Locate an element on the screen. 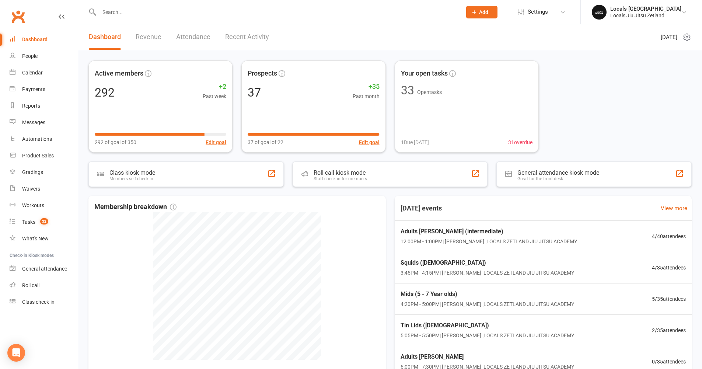 This screenshot has height=369, width=702. a: What's New is located at coordinates (43, 238).